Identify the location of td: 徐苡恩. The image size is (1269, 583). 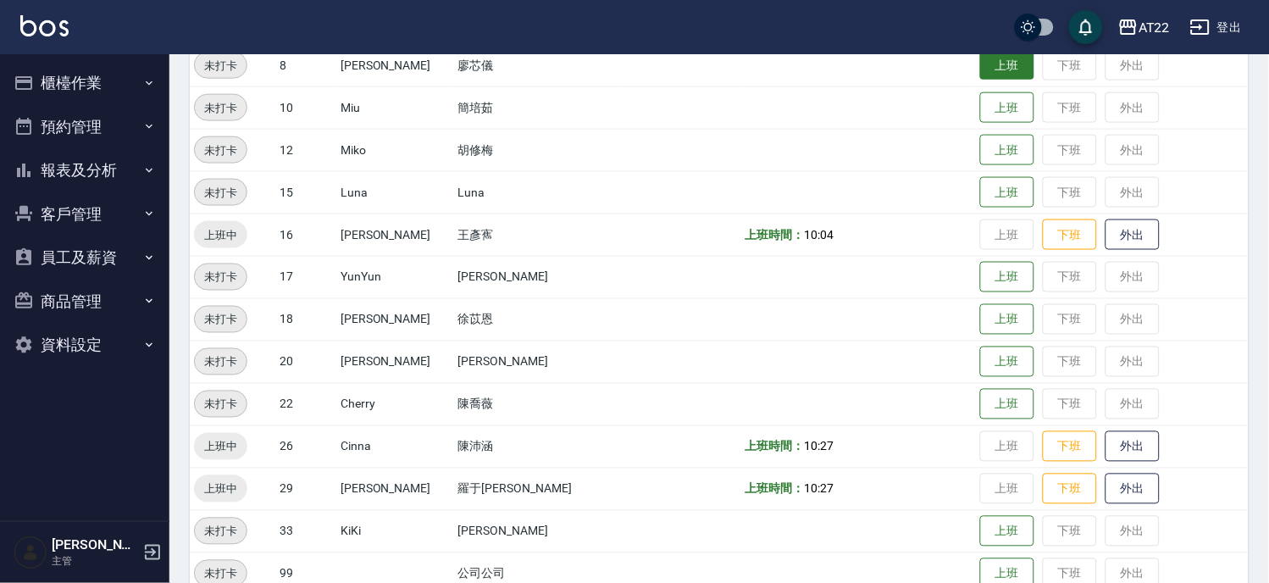
(539, 319).